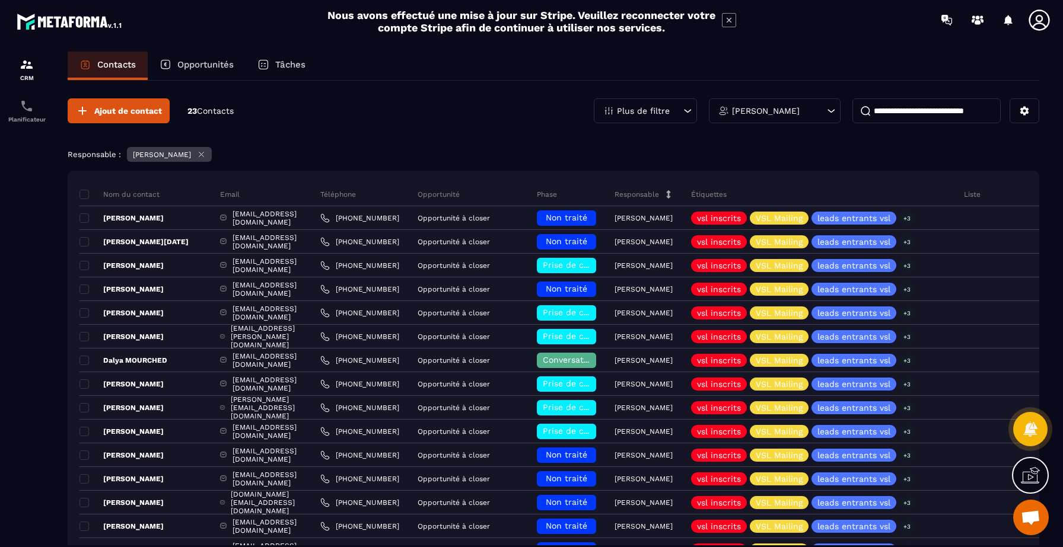 The image size is (1063, 547). Describe the element at coordinates (643, 111) in the screenshot. I see `p: Plus de filtre` at that location.